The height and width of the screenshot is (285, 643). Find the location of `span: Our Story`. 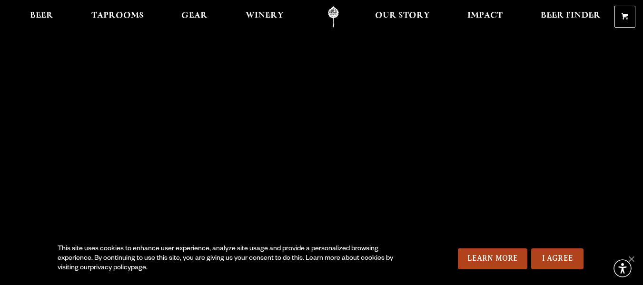

span: Our Story is located at coordinates (402, 16).